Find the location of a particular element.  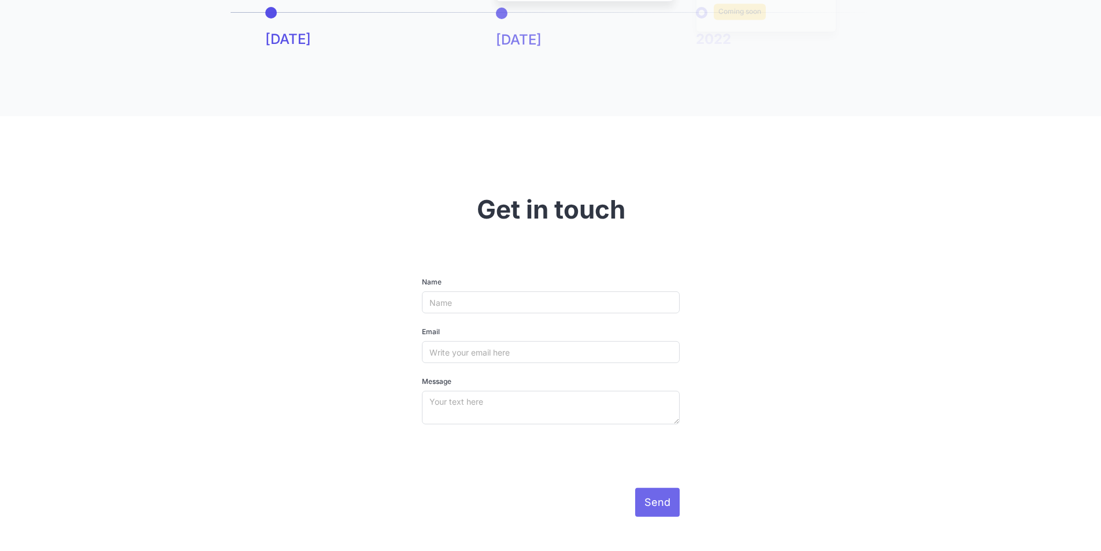

h2: Get in touch is located at coordinates (551, 209).